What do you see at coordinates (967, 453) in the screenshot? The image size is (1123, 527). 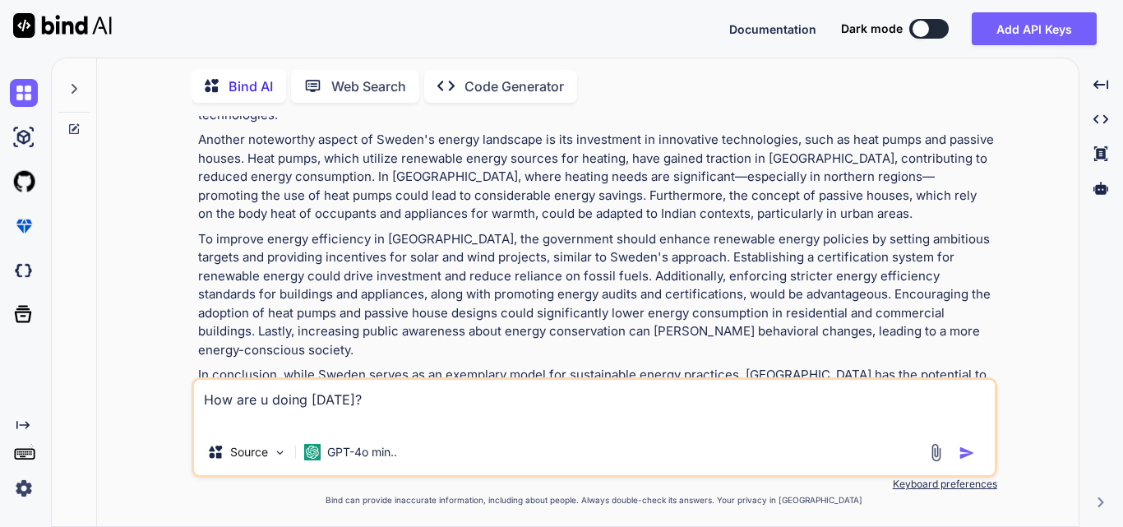 I see `img: icon` at bounding box center [967, 453].